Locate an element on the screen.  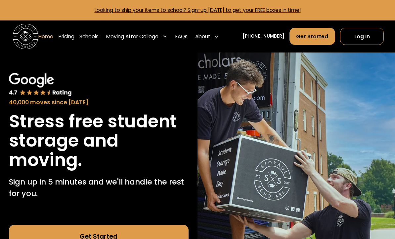
a: home is located at coordinates (25, 36).